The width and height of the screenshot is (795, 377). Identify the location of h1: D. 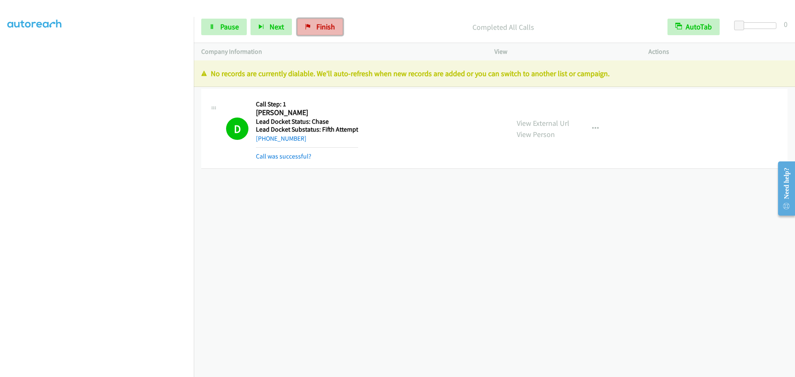
(237, 129).